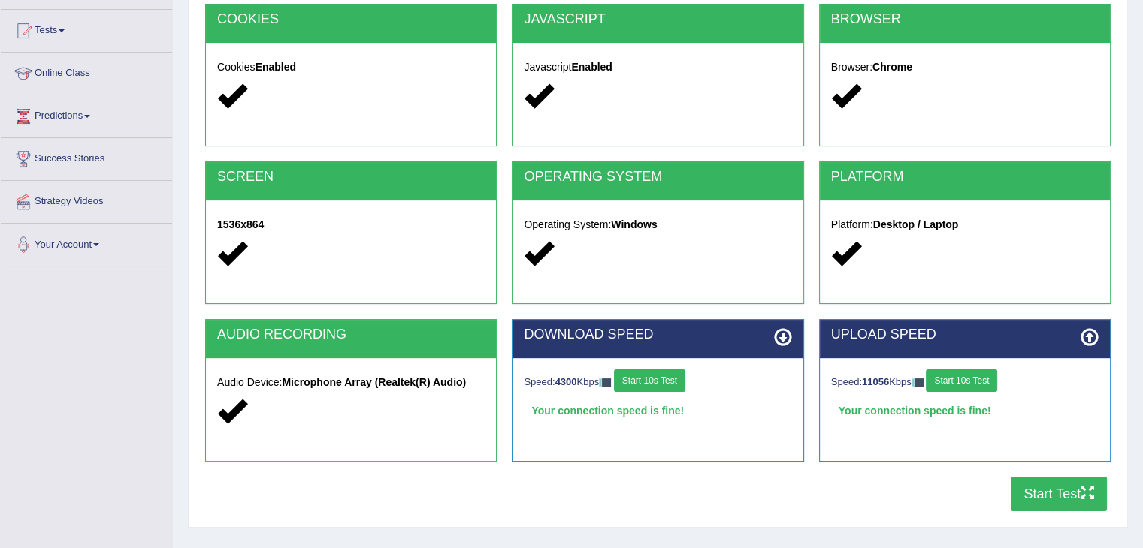 The width and height of the screenshot is (1143, 548). I want to click on h2: UPLOAD SPEED, so click(965, 335).